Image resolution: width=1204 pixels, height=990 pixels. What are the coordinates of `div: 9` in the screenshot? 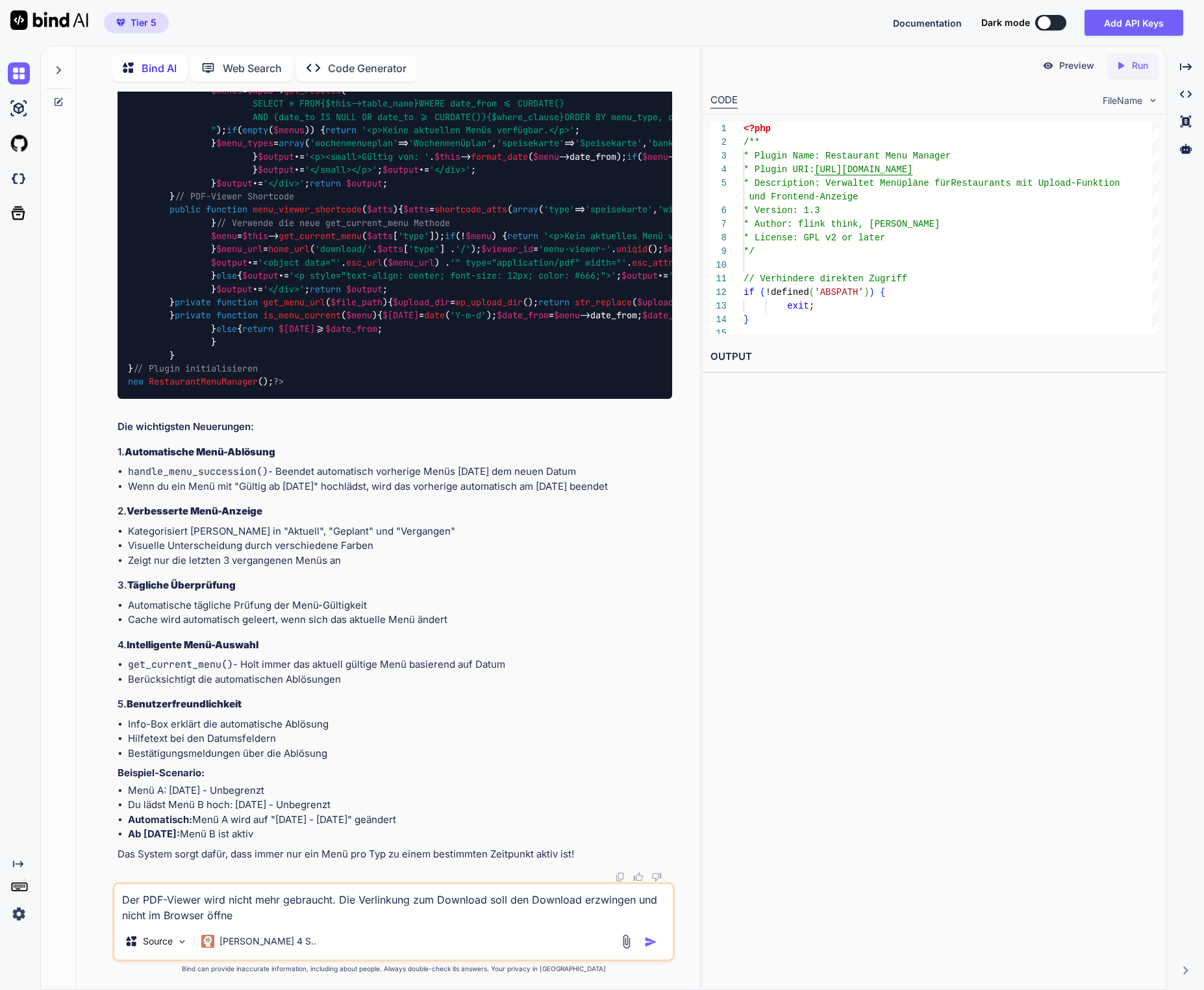 It's located at (719, 251).